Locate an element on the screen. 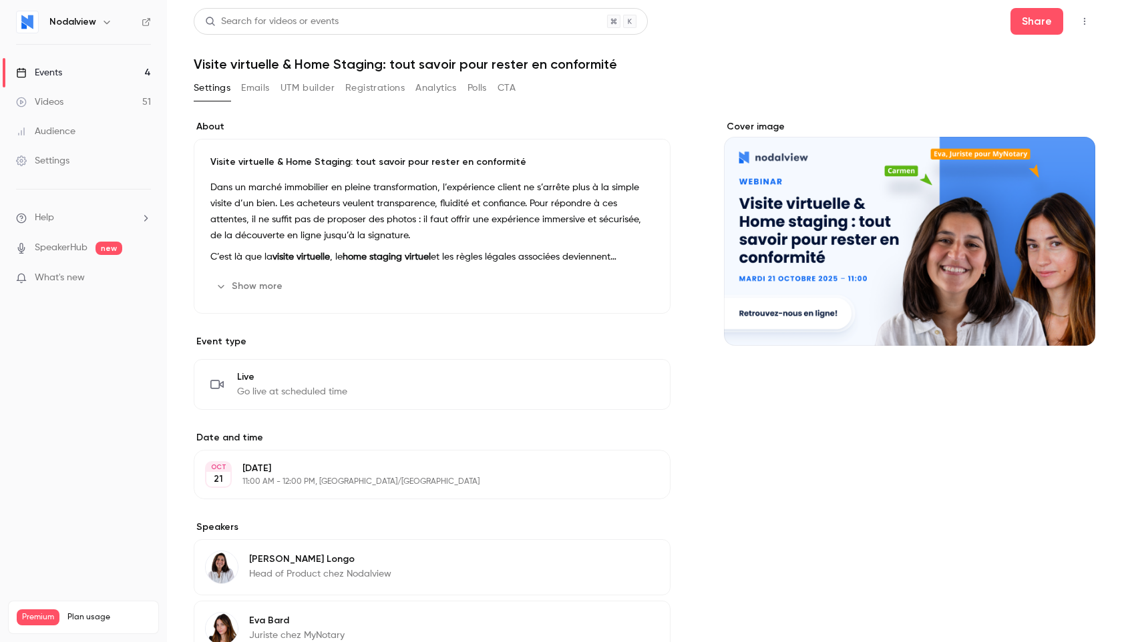 Image resolution: width=1122 pixels, height=642 pixels. span: Live is located at coordinates (292, 377).